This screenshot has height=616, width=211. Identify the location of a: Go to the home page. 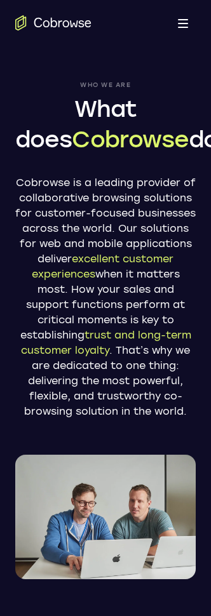
(53, 23).